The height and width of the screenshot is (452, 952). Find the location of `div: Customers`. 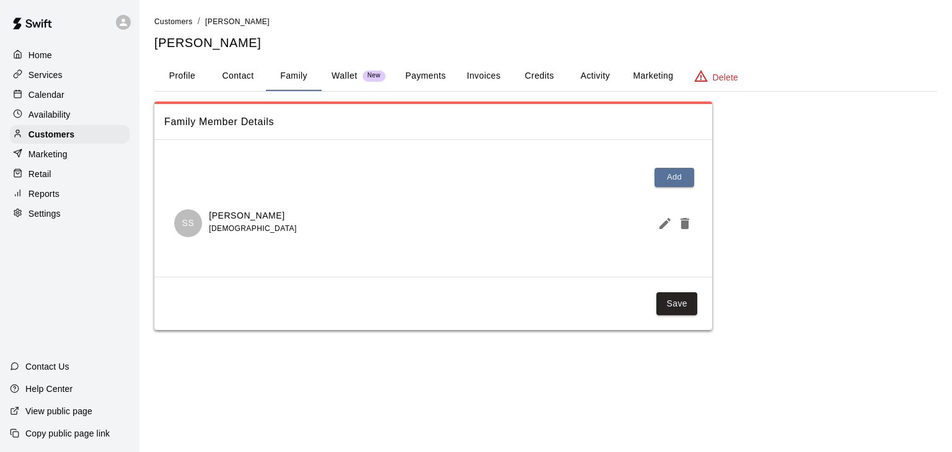

div: Customers is located at coordinates (69, 134).